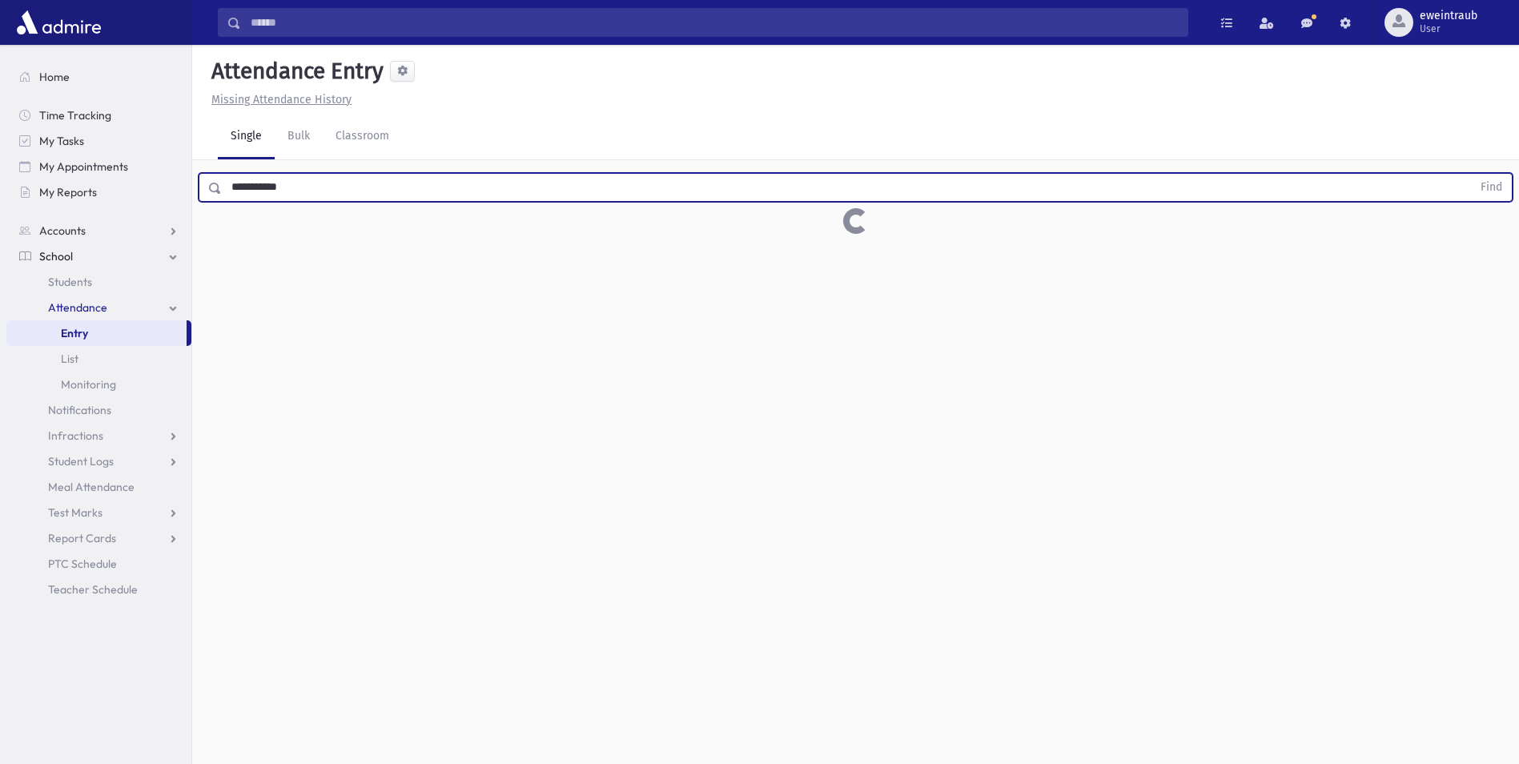 The width and height of the screenshot is (1519, 764). What do you see at coordinates (98, 308) in the screenshot?
I see `a: Attendance` at bounding box center [98, 308].